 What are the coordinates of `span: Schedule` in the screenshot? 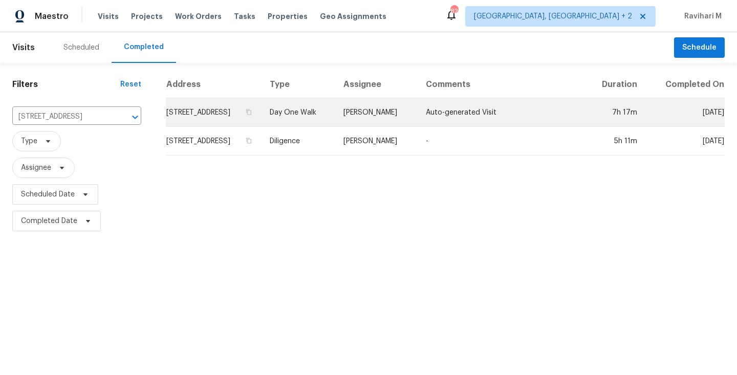 It's located at (699, 48).